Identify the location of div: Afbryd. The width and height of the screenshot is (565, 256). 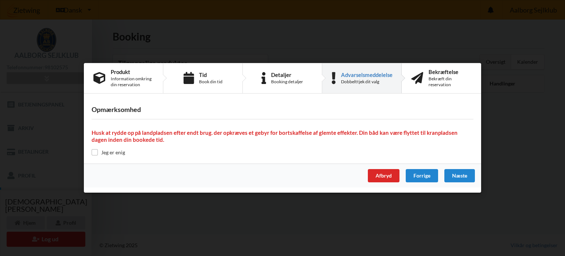
(384, 176).